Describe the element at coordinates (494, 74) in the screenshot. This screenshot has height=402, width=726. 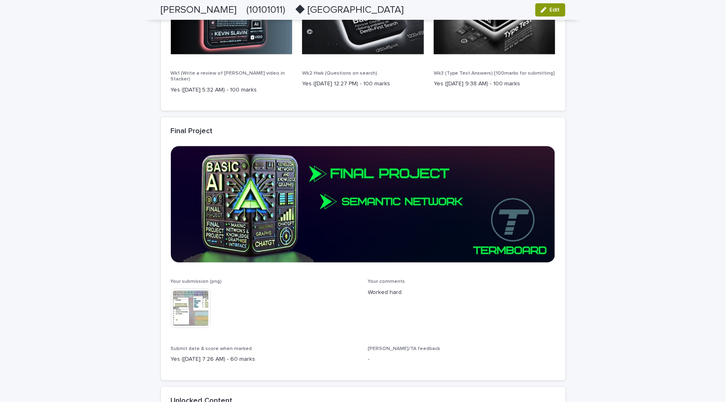
I see `span: Wk3 (Type Test Answers) [100marks for submitting]` at that location.